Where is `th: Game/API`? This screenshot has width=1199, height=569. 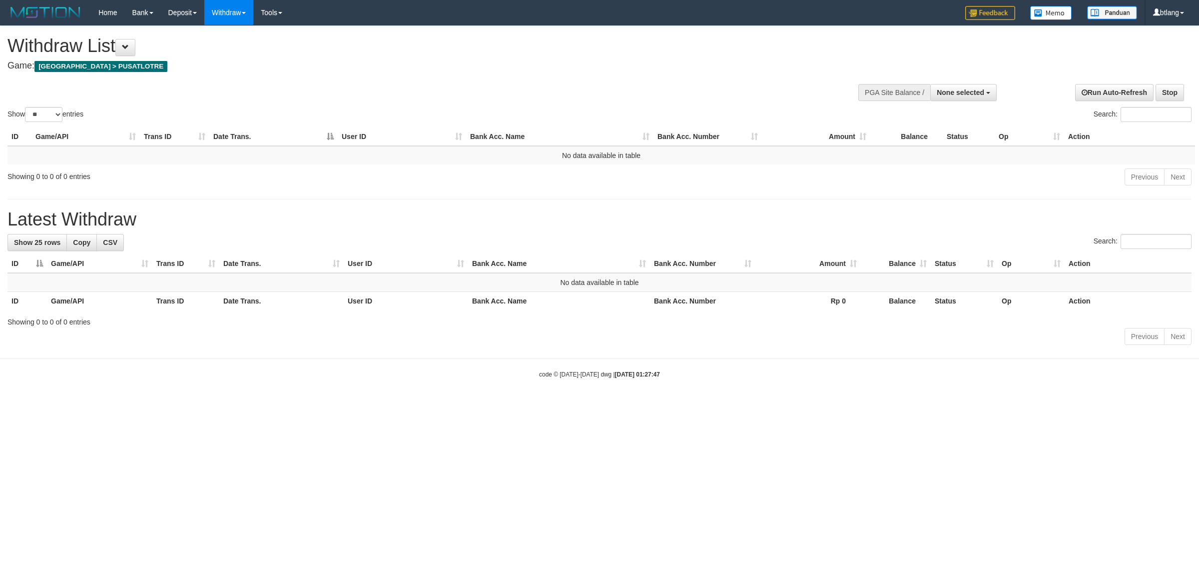 th: Game/API is located at coordinates (99, 301).